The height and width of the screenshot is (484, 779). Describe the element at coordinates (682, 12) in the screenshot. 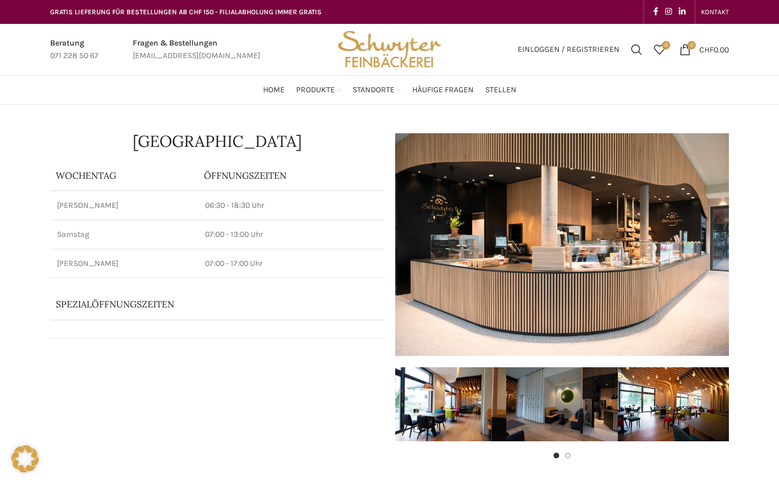

I see `a: Linkedin social link` at that location.